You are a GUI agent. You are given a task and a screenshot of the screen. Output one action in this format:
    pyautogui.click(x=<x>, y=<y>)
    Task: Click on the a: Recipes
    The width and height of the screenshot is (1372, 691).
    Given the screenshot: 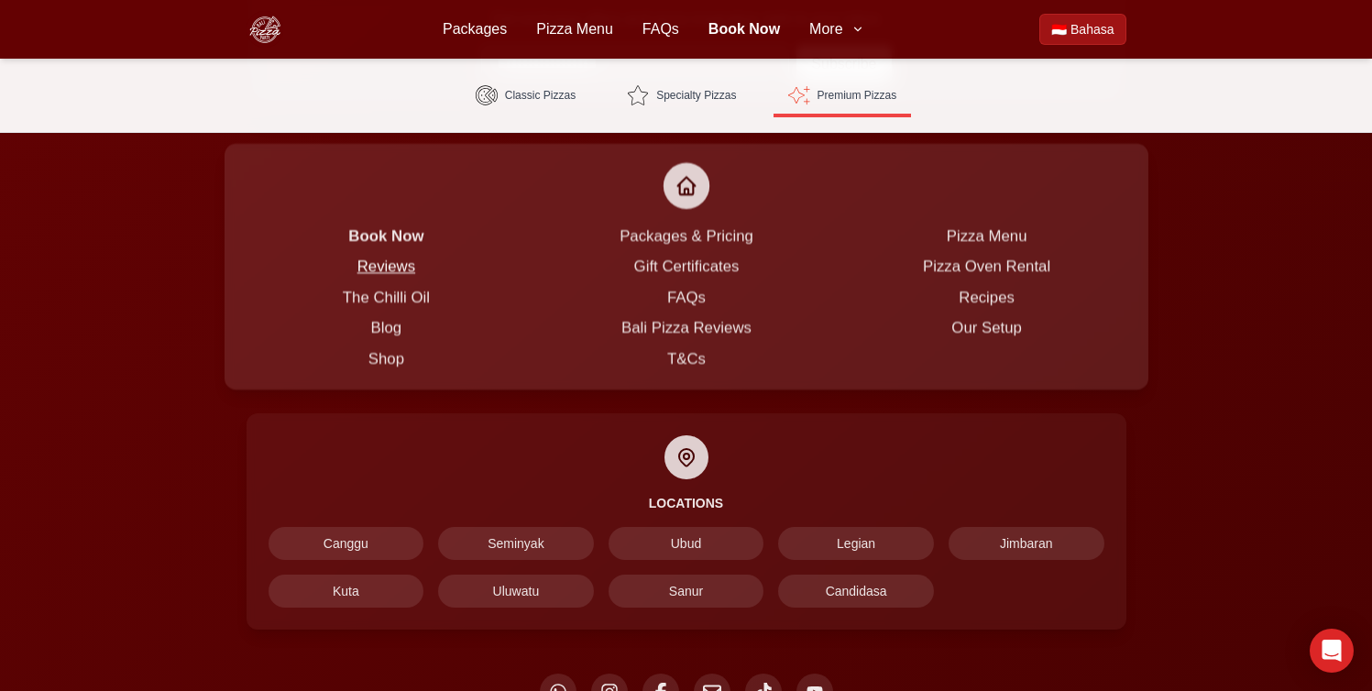 What is the action you would take?
    pyautogui.click(x=986, y=297)
    